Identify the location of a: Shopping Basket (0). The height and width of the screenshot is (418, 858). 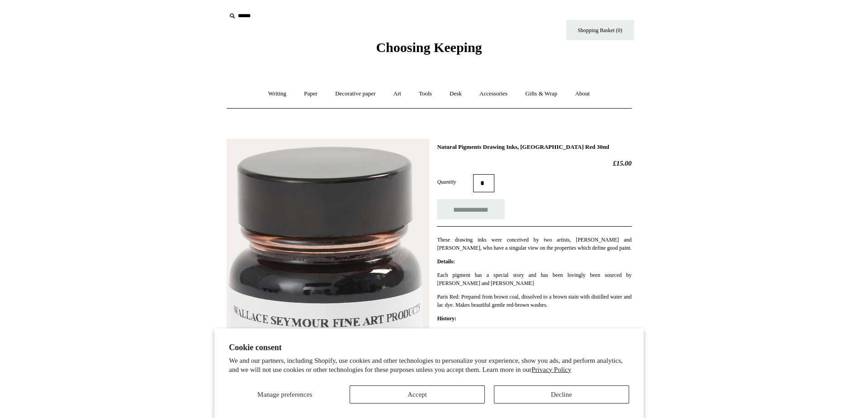
(600, 30).